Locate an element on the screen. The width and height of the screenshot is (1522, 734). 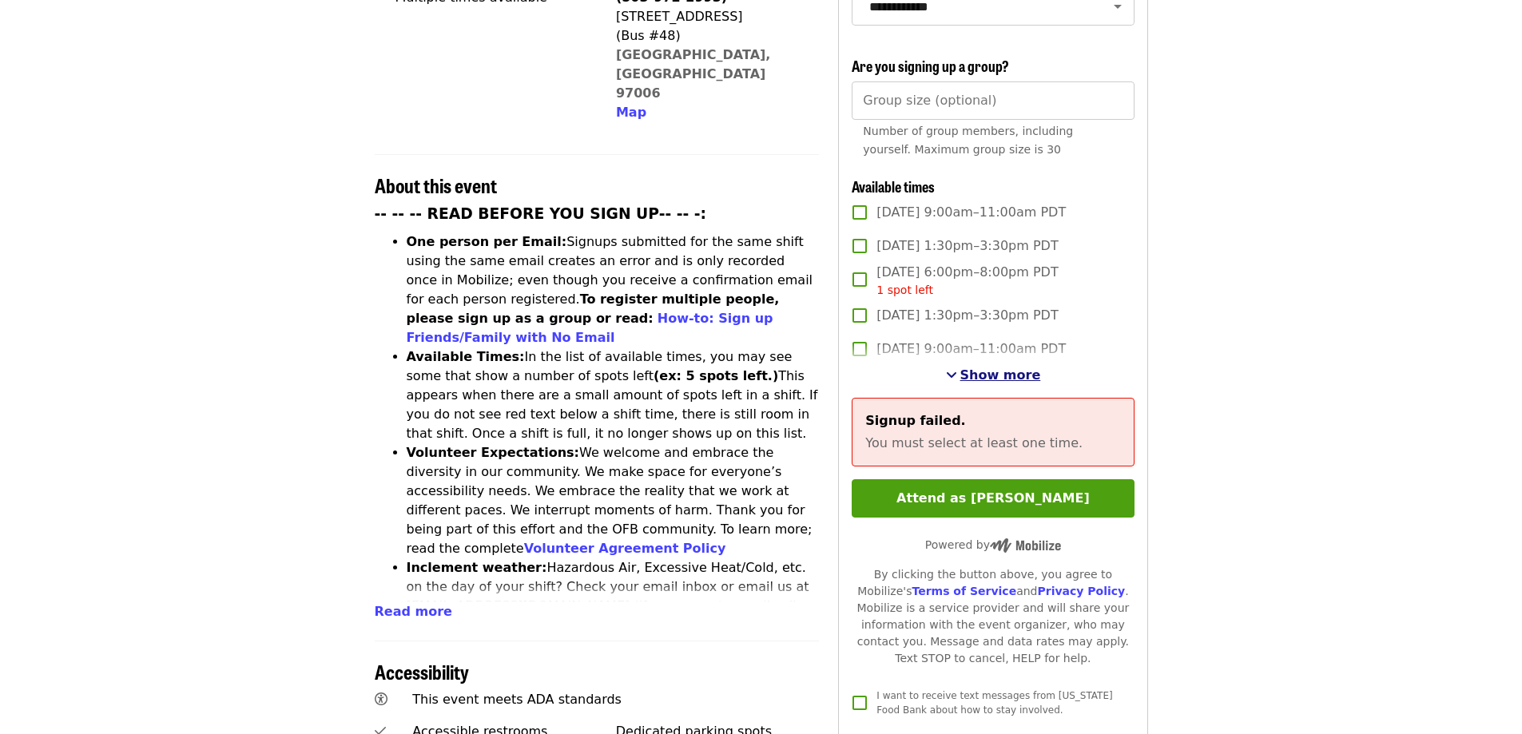
span: Are you signing up a group? is located at coordinates (930, 65).